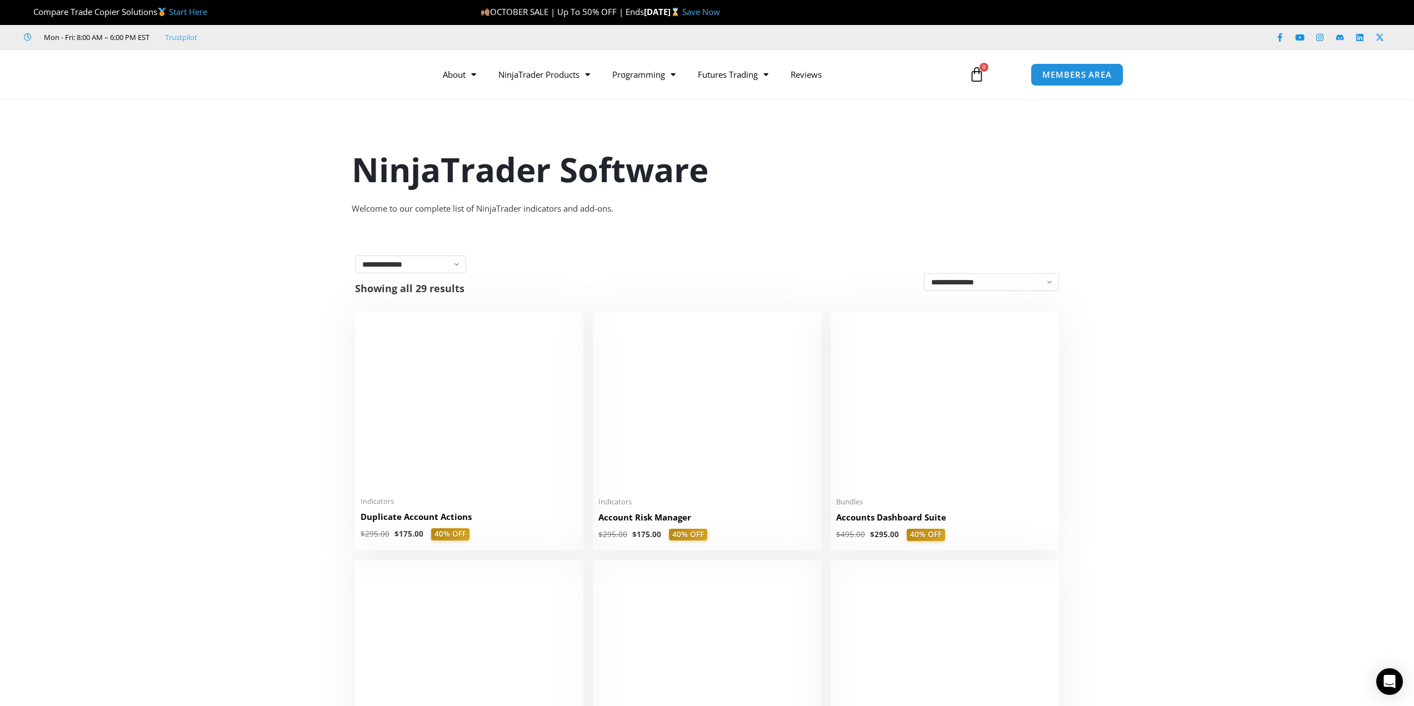 This screenshot has width=1414, height=706. I want to click on span: MEMBERS AREA, so click(1077, 74).